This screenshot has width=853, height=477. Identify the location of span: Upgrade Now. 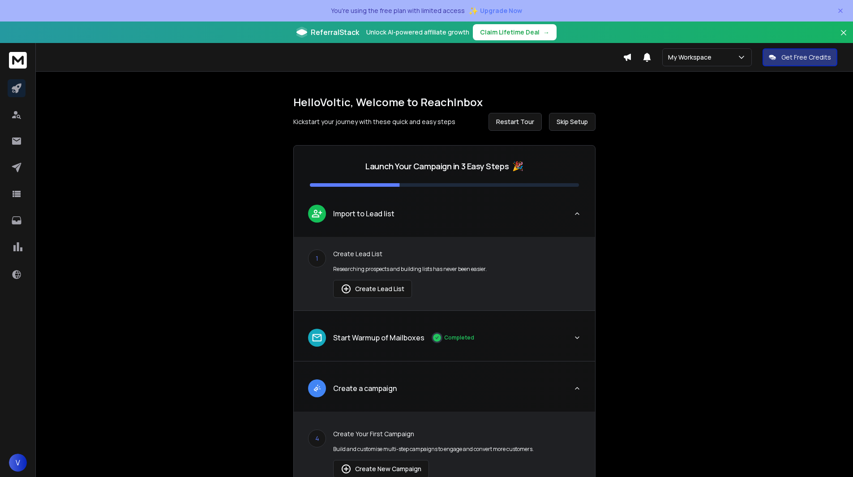
(501, 11).